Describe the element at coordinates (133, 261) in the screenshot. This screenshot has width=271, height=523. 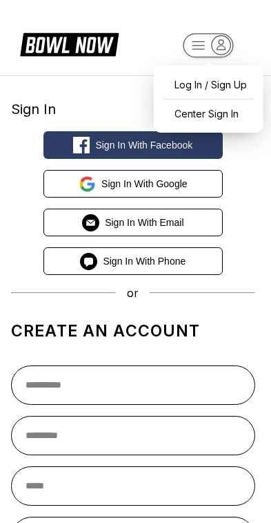
I see `button: Sign in with Phone` at that location.